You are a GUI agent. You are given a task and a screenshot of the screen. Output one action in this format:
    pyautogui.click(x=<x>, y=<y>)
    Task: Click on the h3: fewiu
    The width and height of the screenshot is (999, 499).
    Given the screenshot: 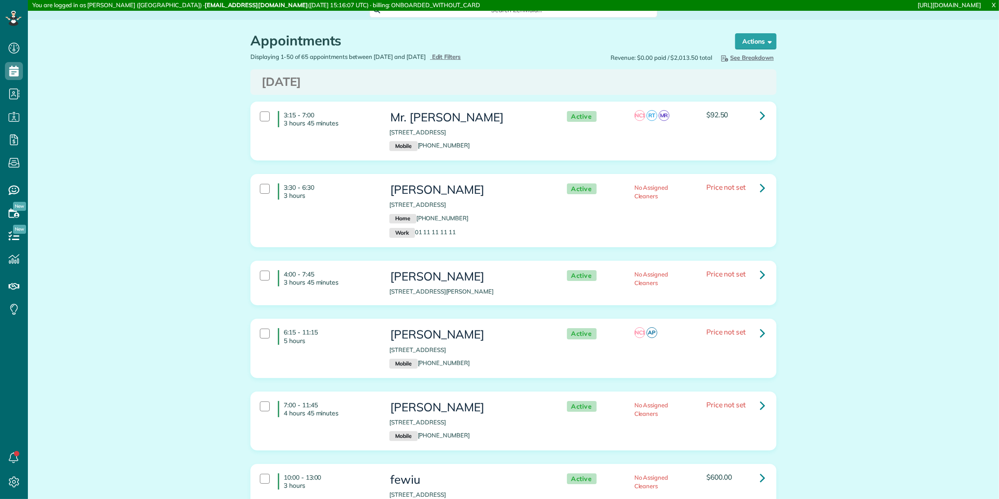 What is the action you would take?
    pyautogui.click(x=469, y=480)
    